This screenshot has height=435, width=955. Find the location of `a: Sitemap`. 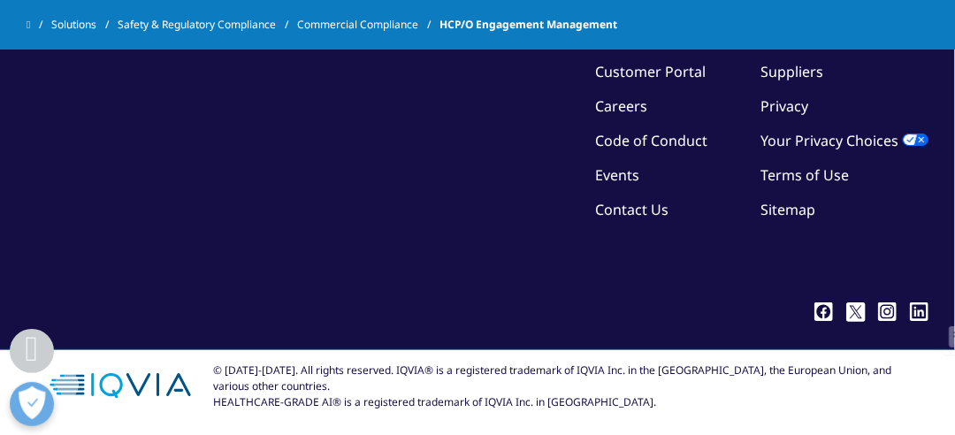

a: Sitemap is located at coordinates (788, 209).